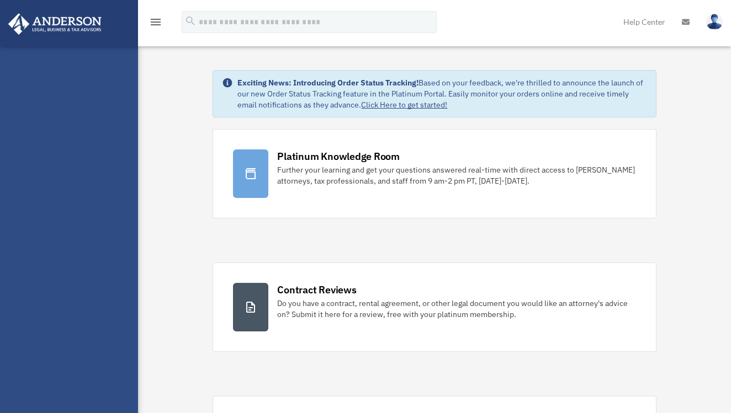 This screenshot has height=413, width=731. I want to click on a: menu, so click(156, 24).